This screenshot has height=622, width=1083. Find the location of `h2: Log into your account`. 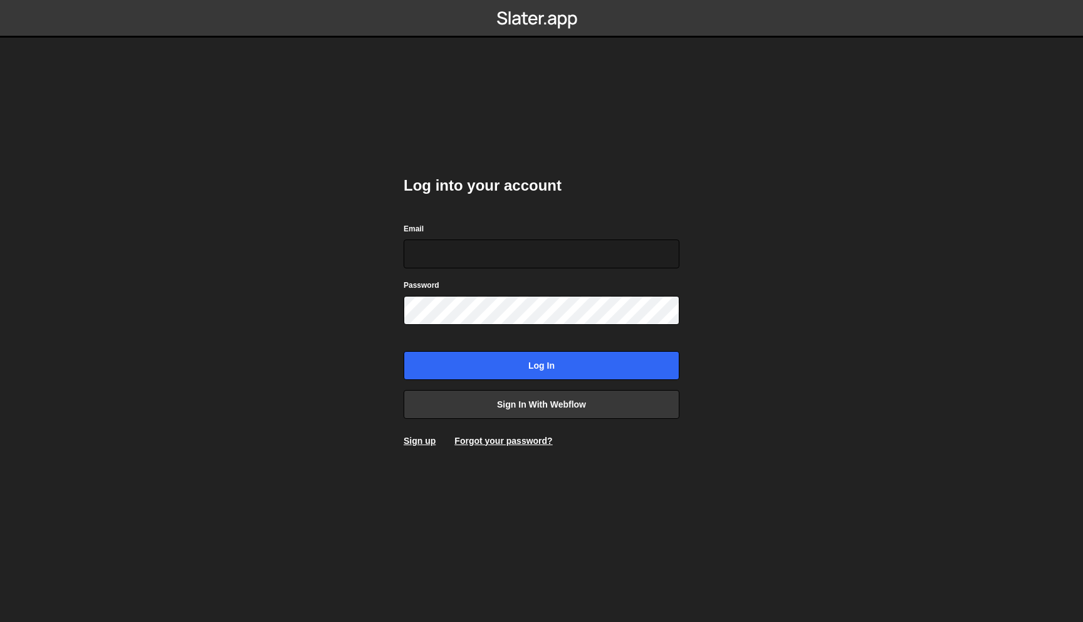

h2: Log into your account is located at coordinates (542, 186).